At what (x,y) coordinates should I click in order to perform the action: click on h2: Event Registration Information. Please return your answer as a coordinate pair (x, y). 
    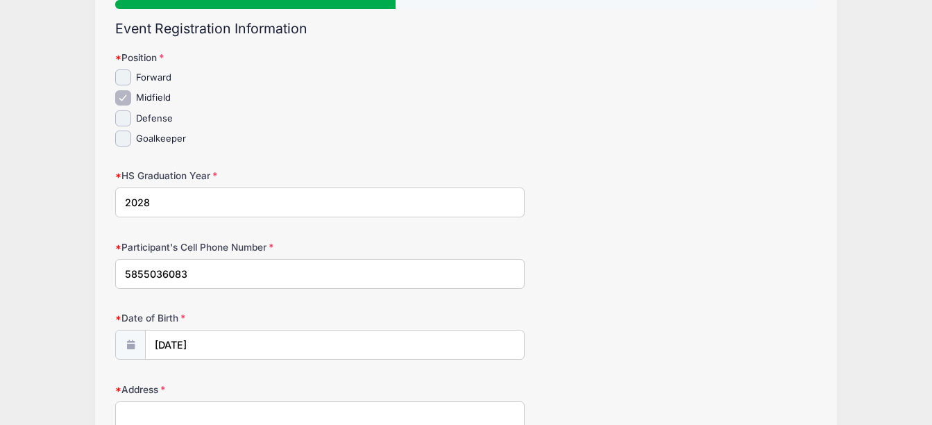
    Looking at the image, I should click on (466, 28).